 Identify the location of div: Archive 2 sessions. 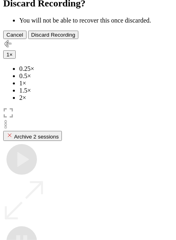
(33, 136).